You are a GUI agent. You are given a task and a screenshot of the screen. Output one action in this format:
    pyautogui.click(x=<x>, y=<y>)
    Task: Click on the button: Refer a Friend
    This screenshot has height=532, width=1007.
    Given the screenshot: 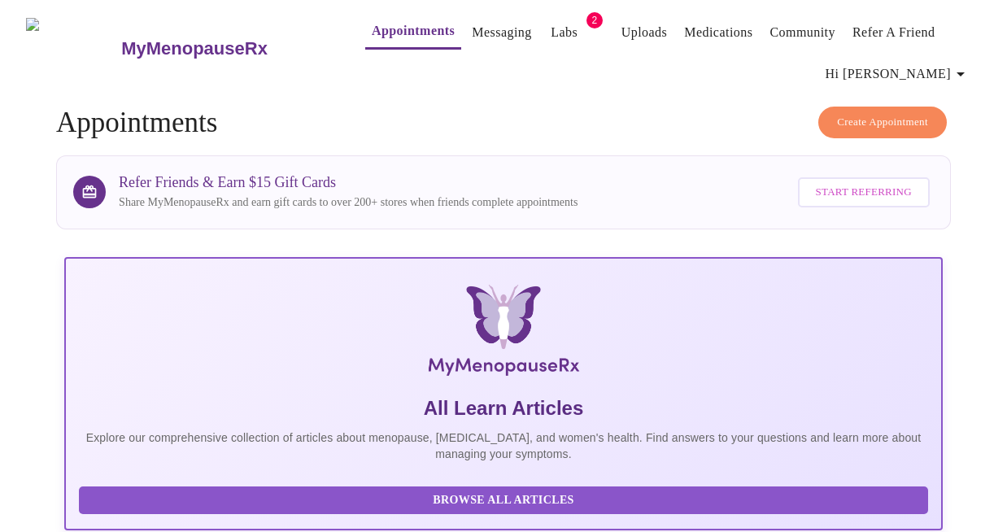 What is the action you would take?
    pyautogui.click(x=894, y=33)
    